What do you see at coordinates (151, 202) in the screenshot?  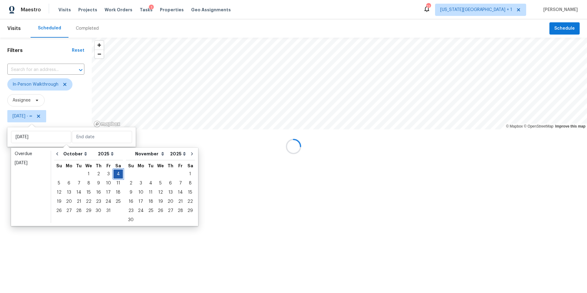 I see `div: Tue Nov 18 2025` at bounding box center [151, 202].